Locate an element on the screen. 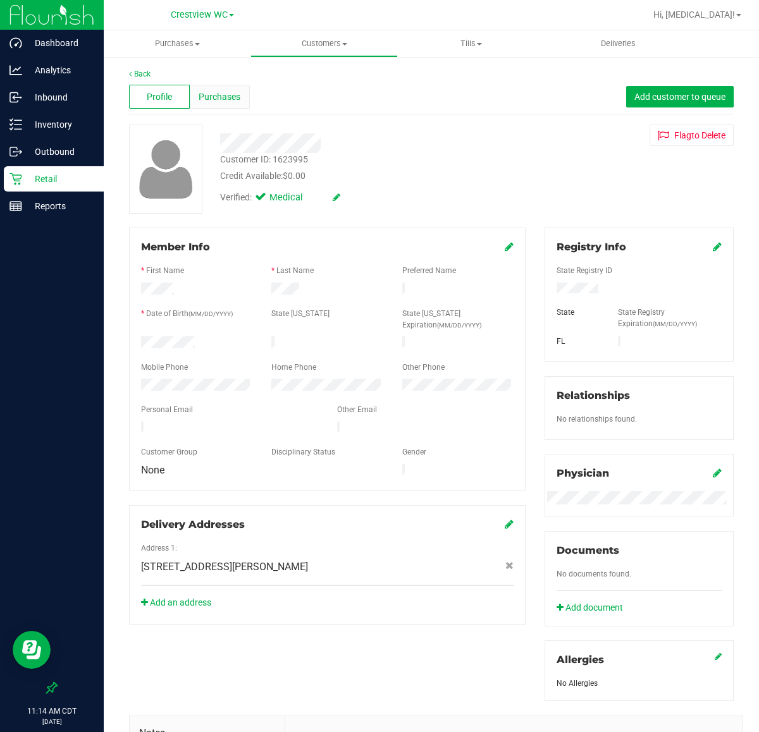 The image size is (759, 732). inline-svg: Dashboard is located at coordinates (16, 43).